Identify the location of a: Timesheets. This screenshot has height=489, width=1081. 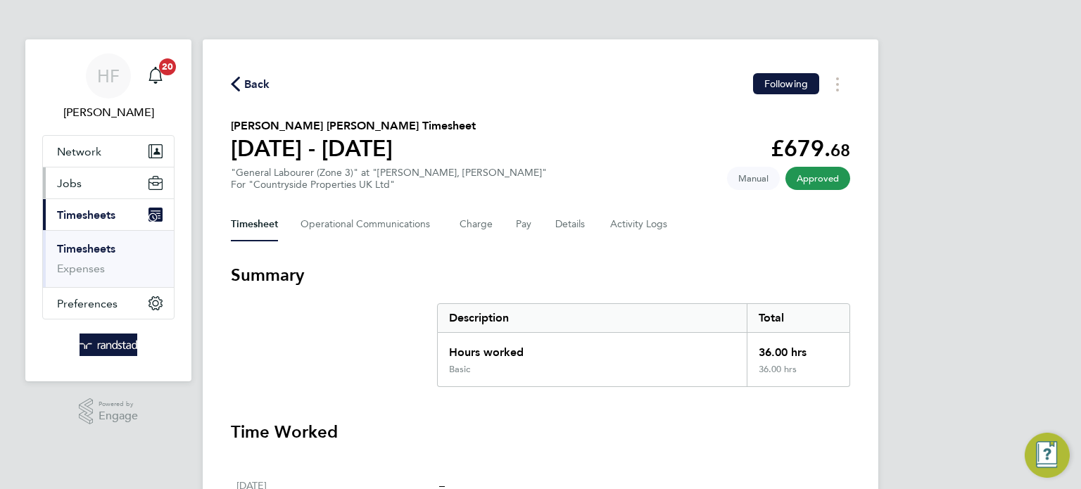
(86, 248).